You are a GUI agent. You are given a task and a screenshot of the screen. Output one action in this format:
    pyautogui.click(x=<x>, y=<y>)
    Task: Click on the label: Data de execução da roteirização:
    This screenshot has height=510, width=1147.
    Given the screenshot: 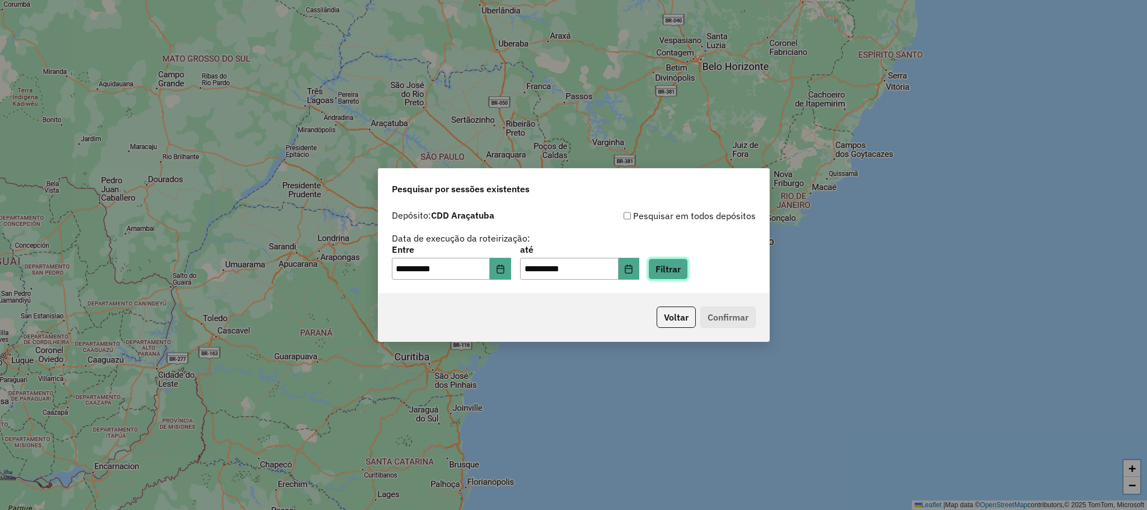 What is the action you would take?
    pyautogui.click(x=461, y=238)
    